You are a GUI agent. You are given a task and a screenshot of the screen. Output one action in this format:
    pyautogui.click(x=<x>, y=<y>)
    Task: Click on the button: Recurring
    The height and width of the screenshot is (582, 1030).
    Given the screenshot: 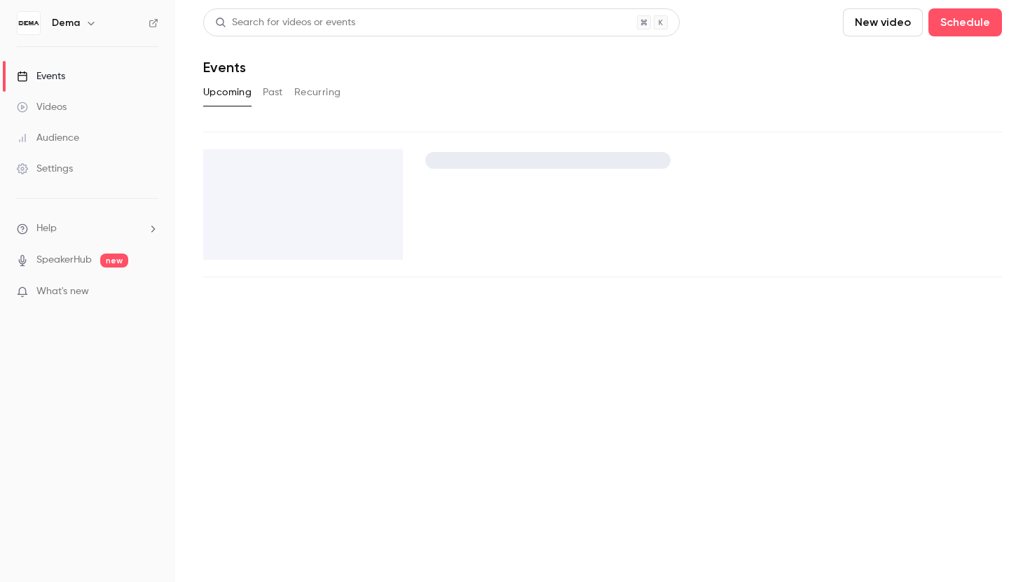 What is the action you would take?
    pyautogui.click(x=317, y=92)
    